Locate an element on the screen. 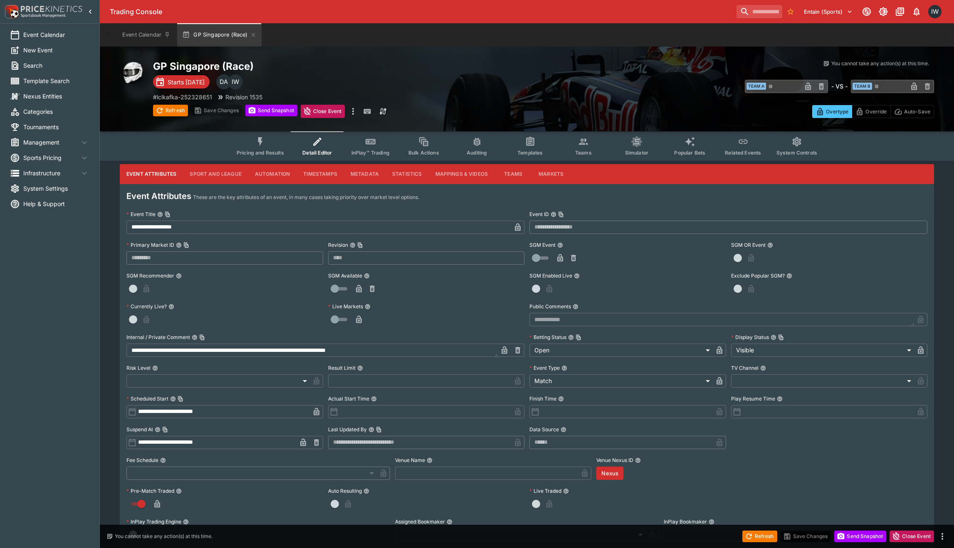 The width and height of the screenshot is (954, 548). button: Assigned Bookmaker is located at coordinates (449, 522).